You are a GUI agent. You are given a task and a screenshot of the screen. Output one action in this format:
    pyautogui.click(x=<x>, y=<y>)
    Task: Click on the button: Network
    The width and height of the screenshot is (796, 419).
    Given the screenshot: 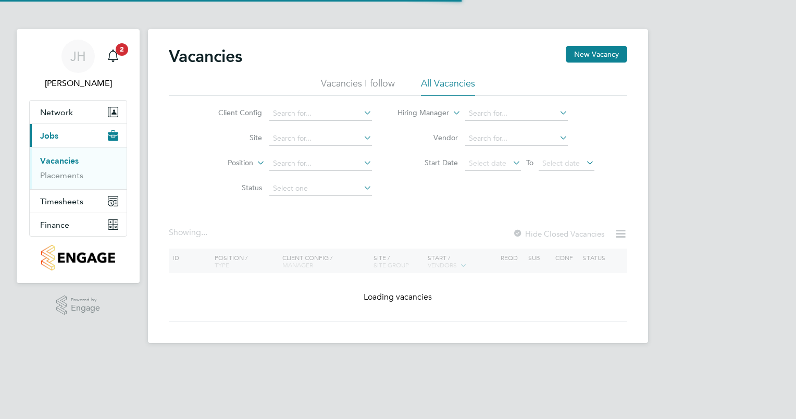 What is the action you would take?
    pyautogui.click(x=78, y=112)
    